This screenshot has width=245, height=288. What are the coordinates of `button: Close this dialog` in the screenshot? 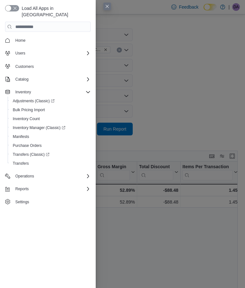 It's located at (107, 6).